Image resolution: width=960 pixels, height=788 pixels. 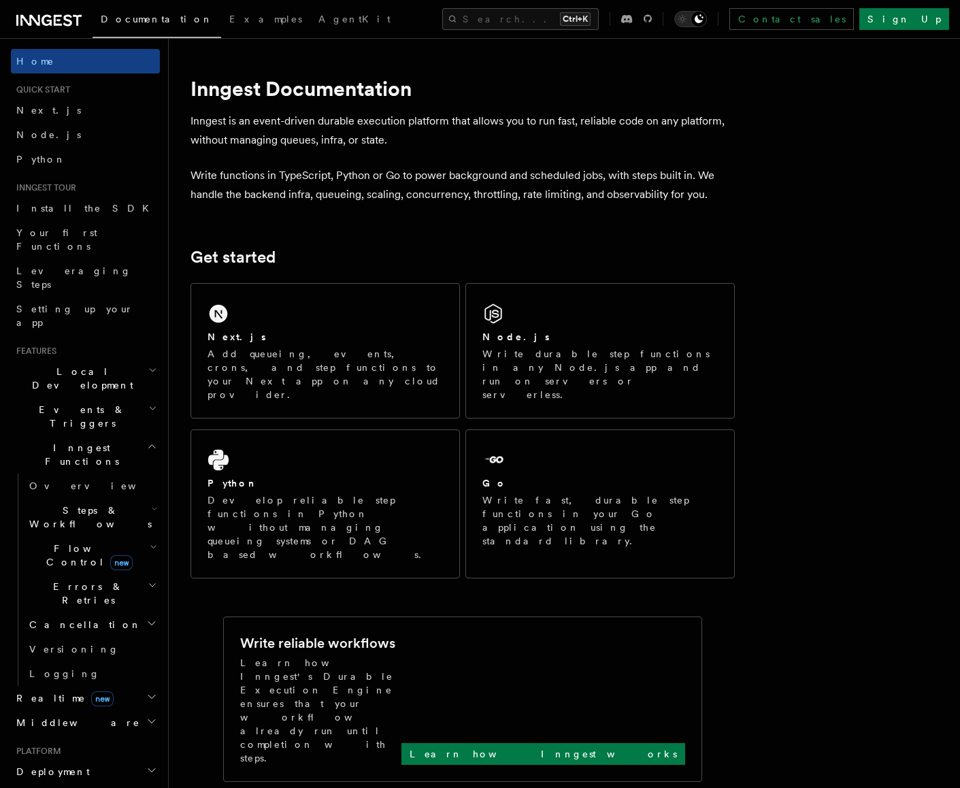 I want to click on span: Setting up your app, so click(x=75, y=316).